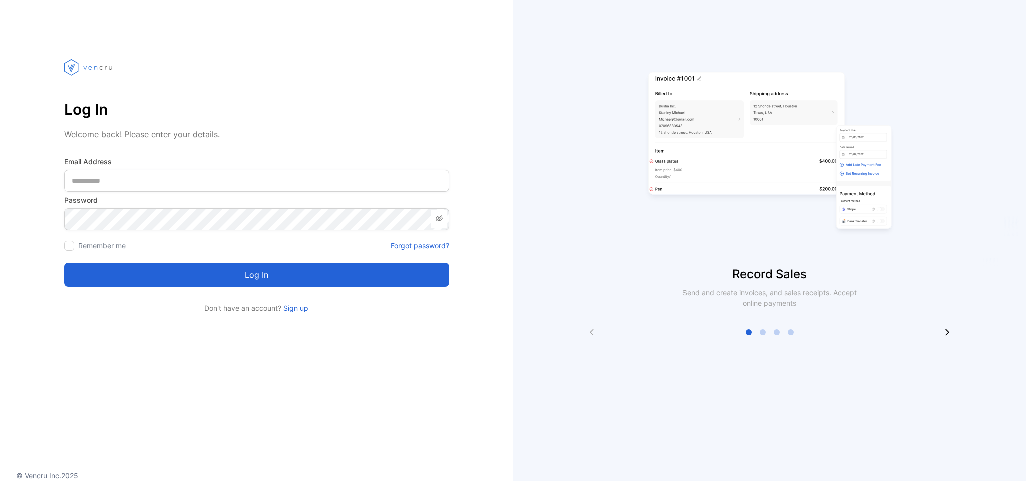 Image resolution: width=1026 pixels, height=481 pixels. What do you see at coordinates (256, 161) in the screenshot?
I see `label: Email Address` at bounding box center [256, 161].